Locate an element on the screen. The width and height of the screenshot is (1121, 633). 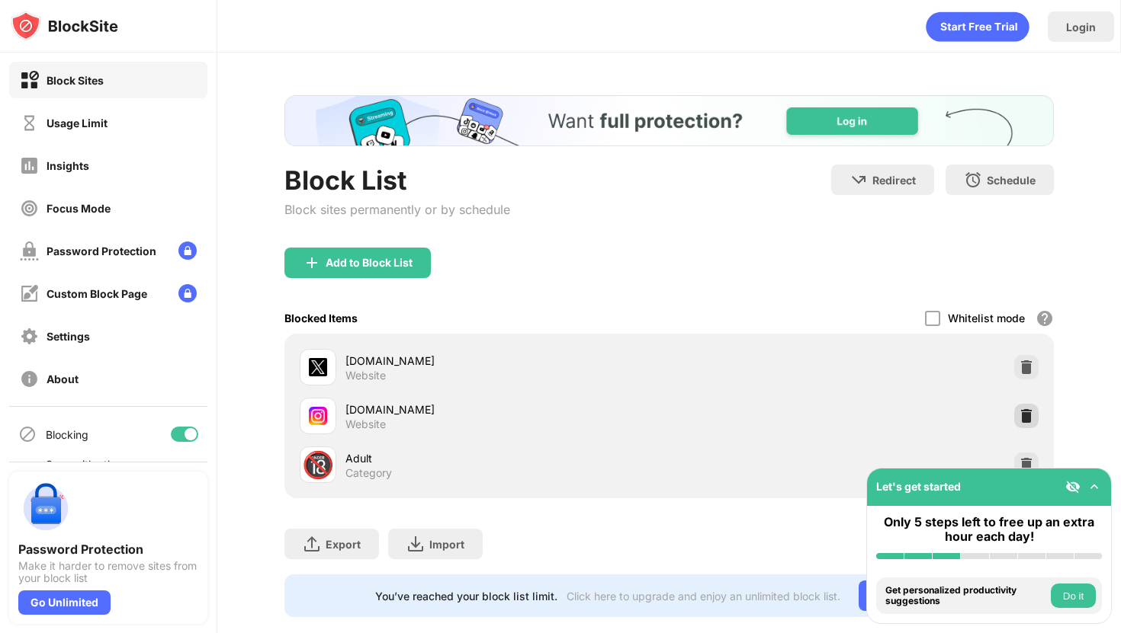
div: Export is located at coordinates (343, 544).